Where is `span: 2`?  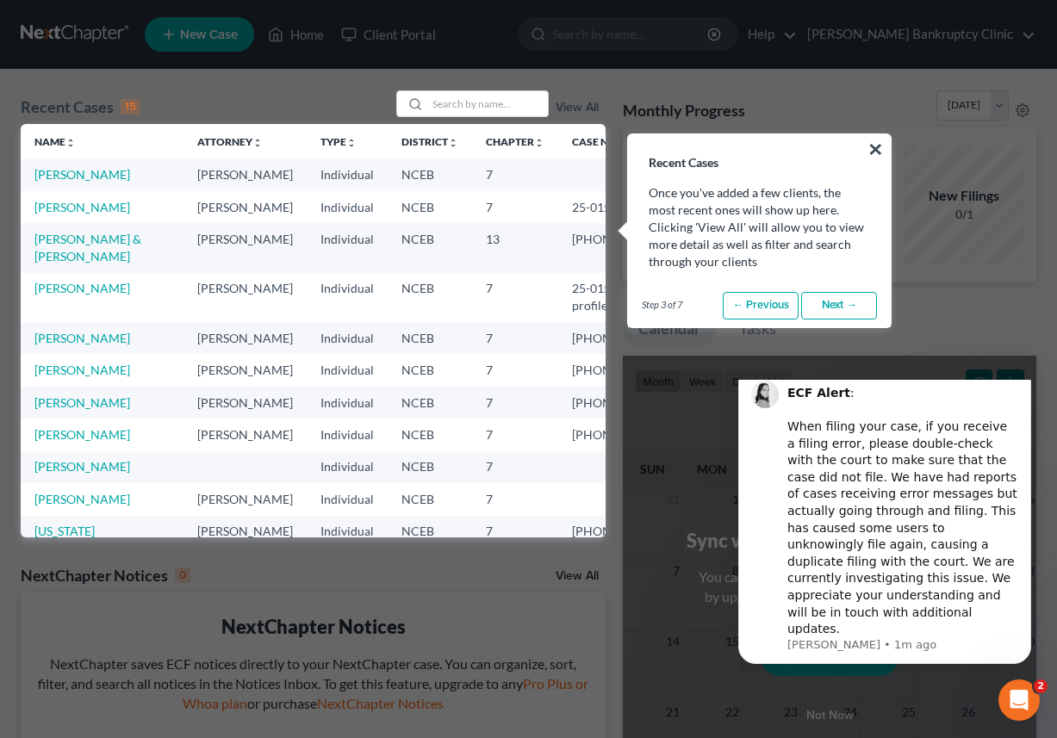
span: 2 is located at coordinates (1041, 687).